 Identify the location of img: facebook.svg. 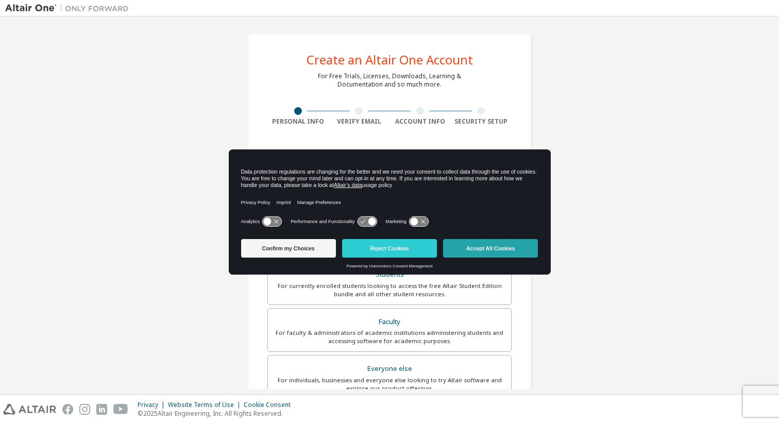
(67, 409).